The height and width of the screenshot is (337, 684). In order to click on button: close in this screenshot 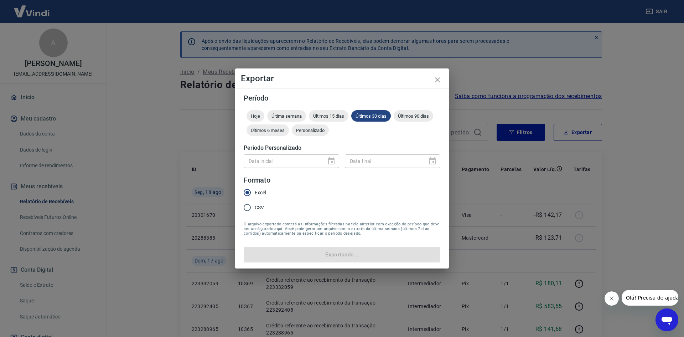, I will do `click(437, 80)`.